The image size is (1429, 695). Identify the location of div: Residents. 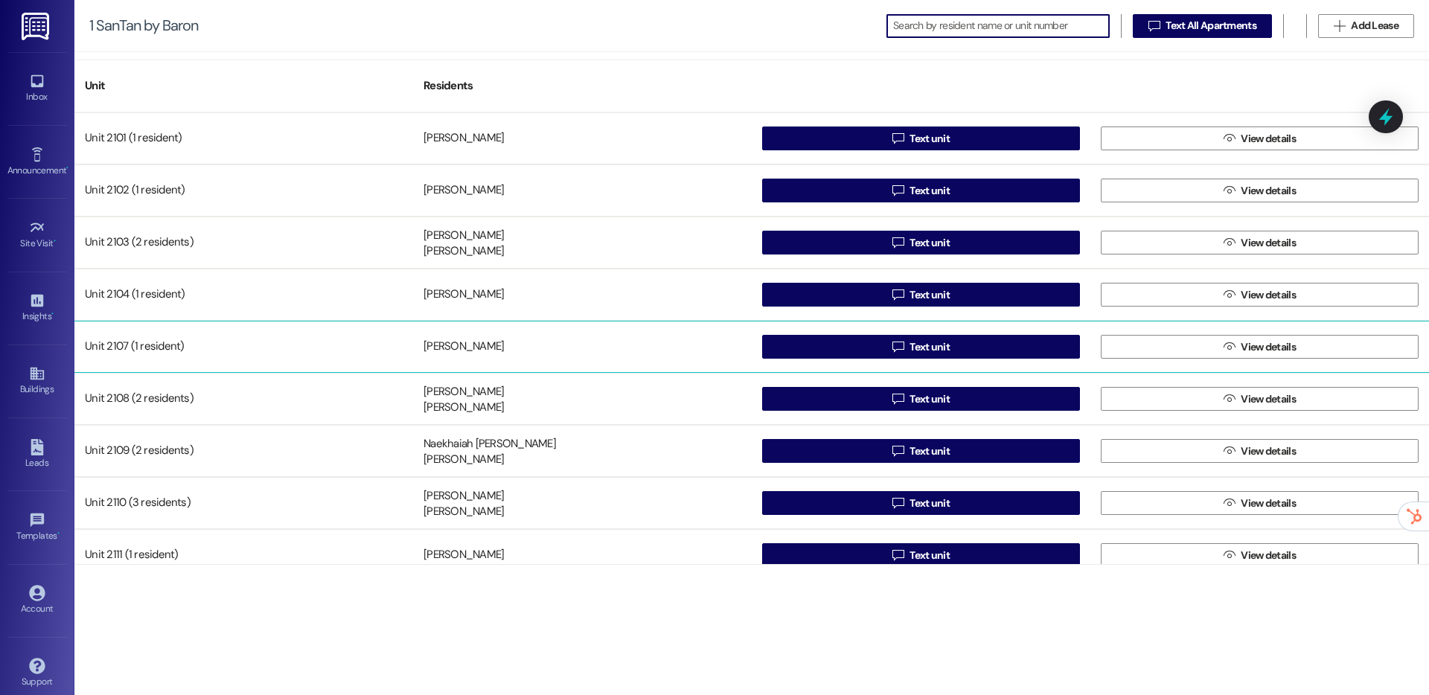
(582, 86).